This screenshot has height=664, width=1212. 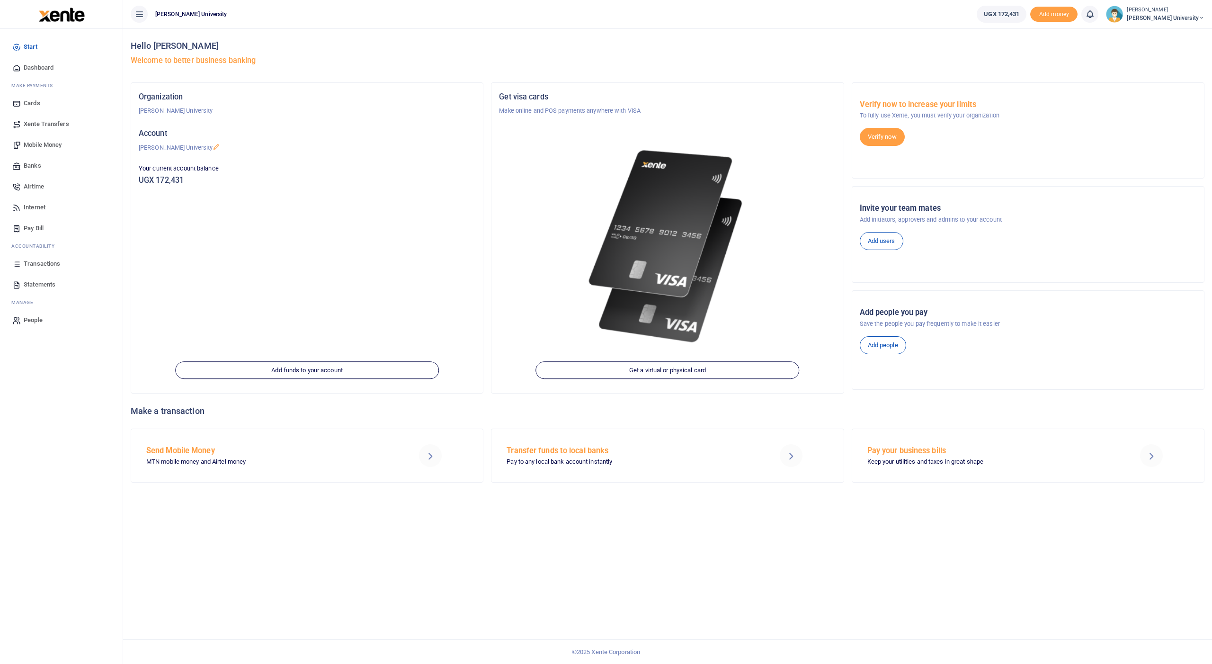 What do you see at coordinates (61, 47) in the screenshot?
I see `a: Start` at bounding box center [61, 47].